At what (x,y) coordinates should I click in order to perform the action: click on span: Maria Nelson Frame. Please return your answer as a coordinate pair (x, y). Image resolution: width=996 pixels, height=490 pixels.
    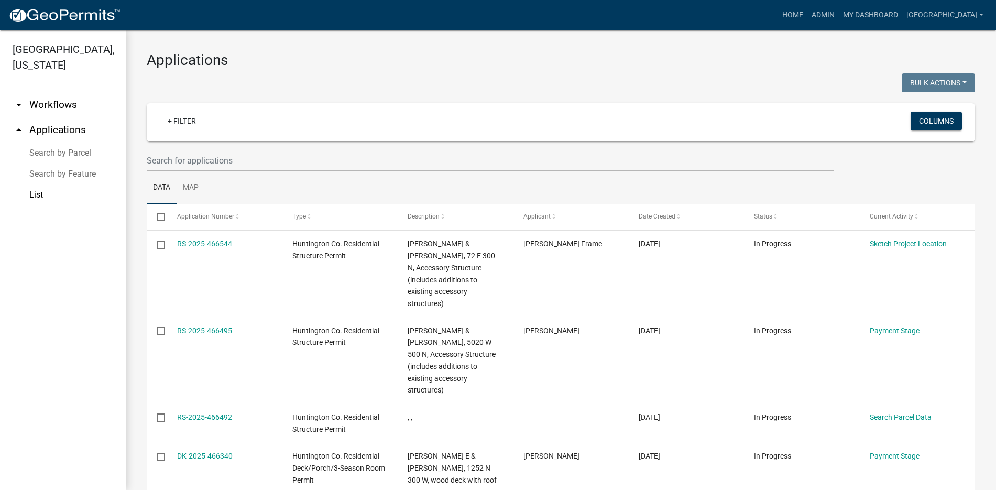
    Looking at the image, I should click on (563, 244).